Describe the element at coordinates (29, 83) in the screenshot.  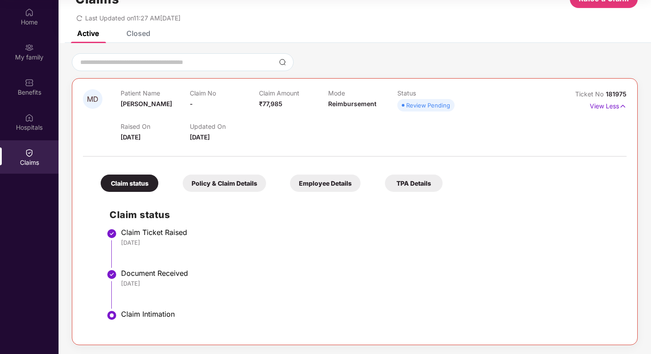
I see `img: svg+xml;base64,PHN2ZyBpZD0iQmVuZWZpdHMiIHhtbG5zPSJodHRwOi8vd3d3LnczLm9yZy8yMDAwL3N2ZyIgd2lkdGg9Ij...` at that location.